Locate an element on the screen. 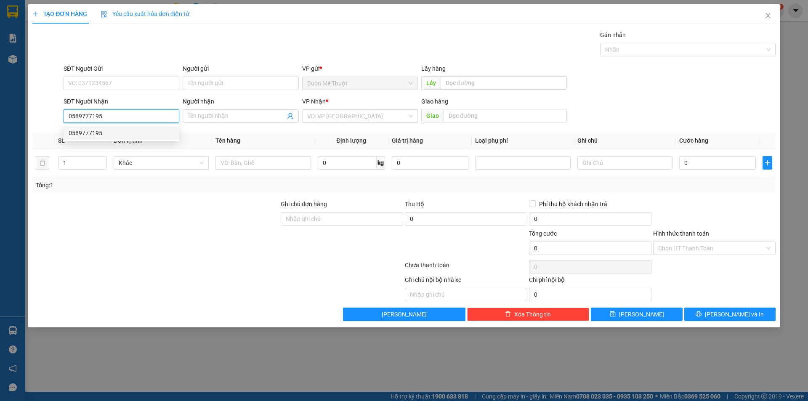 This screenshot has height=401, width=808. div: Người gửi is located at coordinates (240, 69).